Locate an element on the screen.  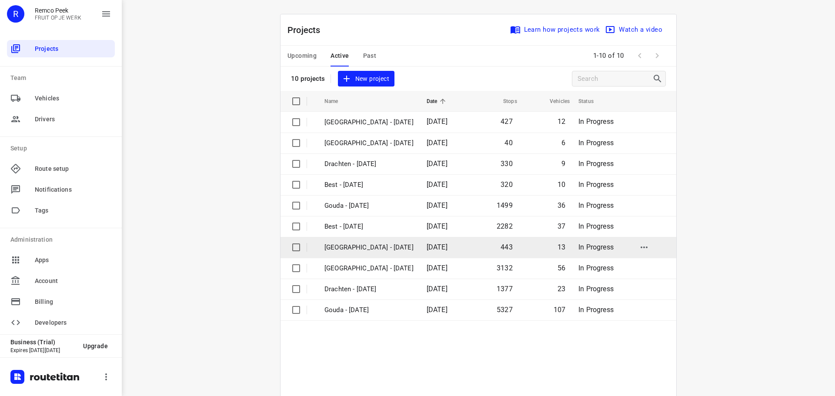
div: Notifications is located at coordinates (61, 190).